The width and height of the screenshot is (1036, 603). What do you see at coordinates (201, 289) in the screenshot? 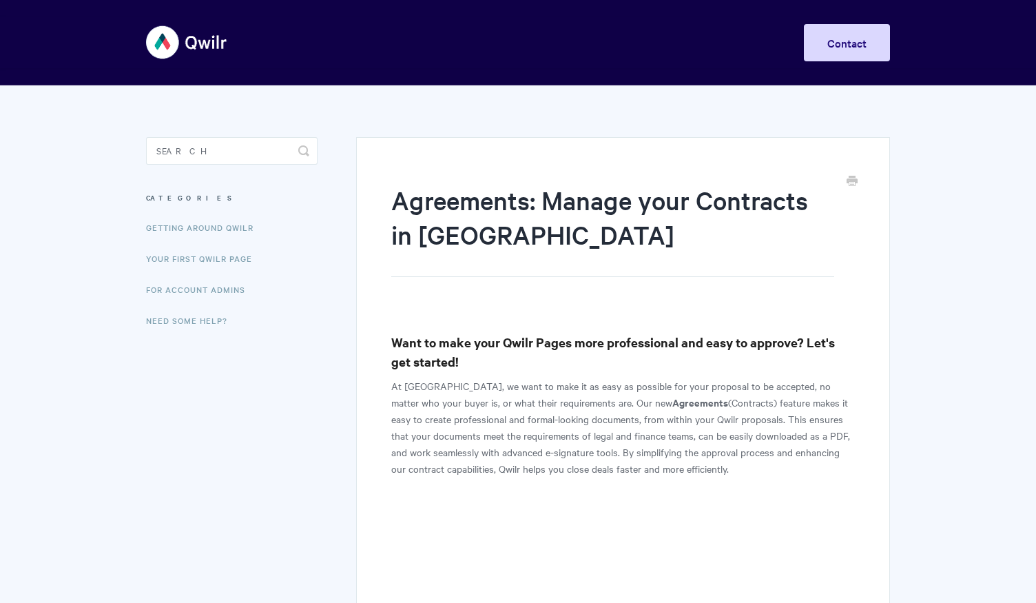
I see `a: For Account Admins` at bounding box center [201, 289].